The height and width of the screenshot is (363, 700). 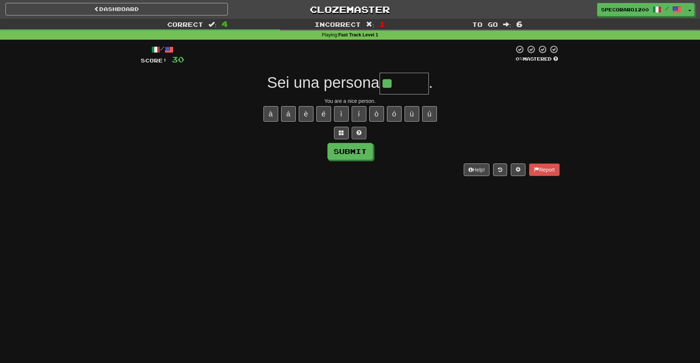 What do you see at coordinates (500, 170) in the screenshot?
I see `button: Round history (alt+y)` at bounding box center [500, 170].